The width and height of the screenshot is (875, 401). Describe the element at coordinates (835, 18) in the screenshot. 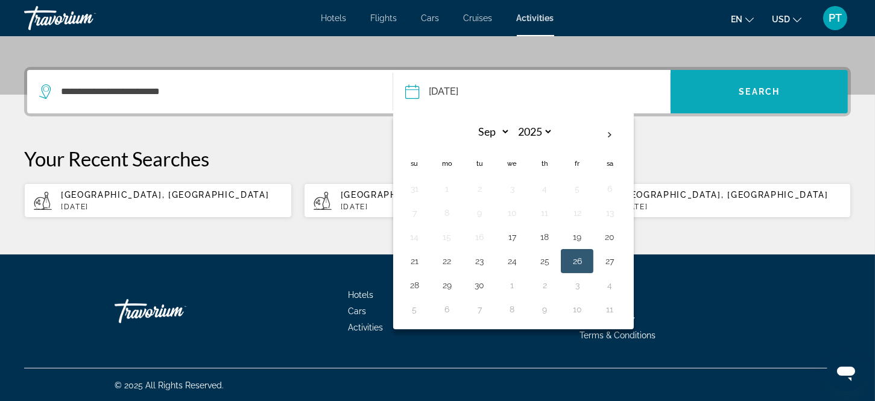

I see `span: PT` at that location.